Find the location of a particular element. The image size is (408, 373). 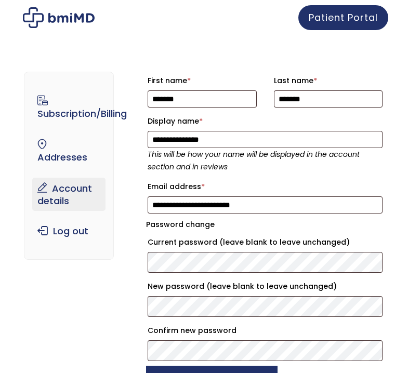

label: Current password (leave blank to leave unchanged) is located at coordinates (265, 242).